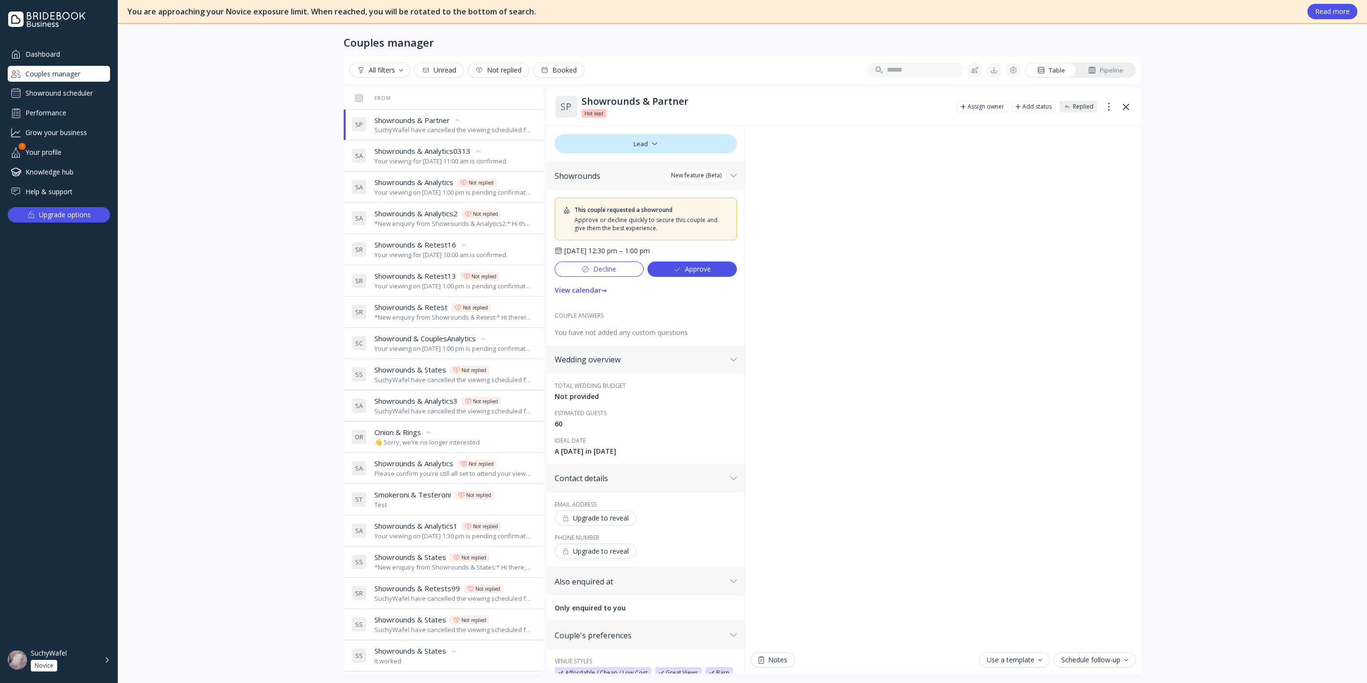 The height and width of the screenshot is (683, 1367). I want to click on span: Onion & Rings, so click(397, 432).